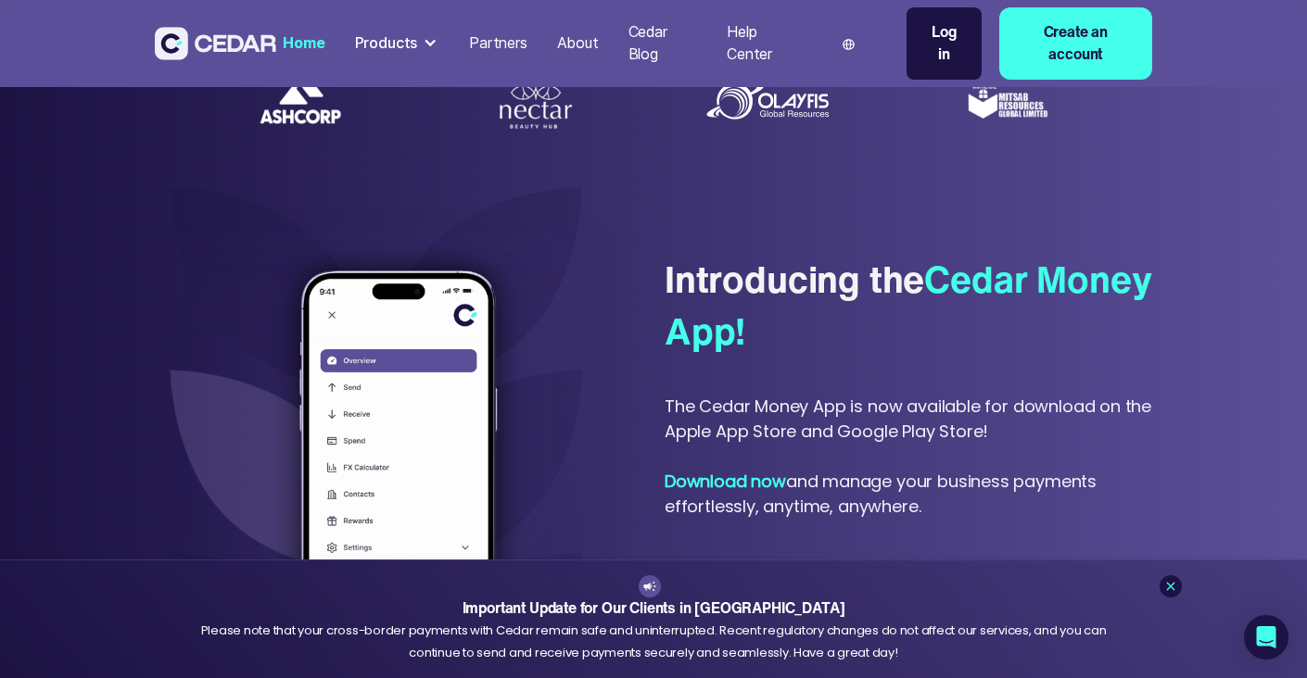 This screenshot has width=1307, height=678. I want to click on strong: Download now, so click(725, 481).